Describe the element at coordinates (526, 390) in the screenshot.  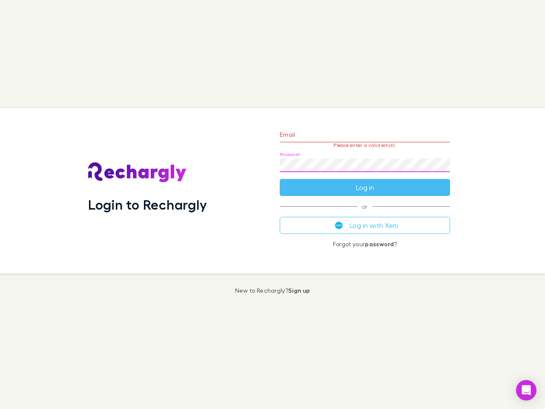
I see `div: Open Intercom Messenger` at that location.